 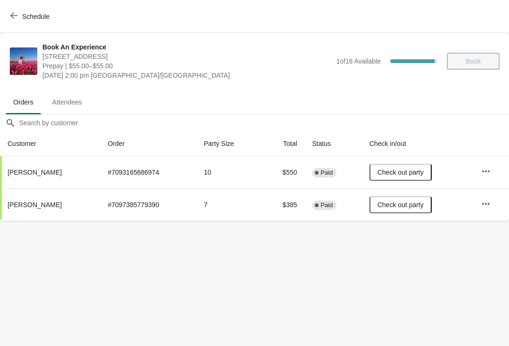 I want to click on input: Search by customer, so click(x=264, y=123).